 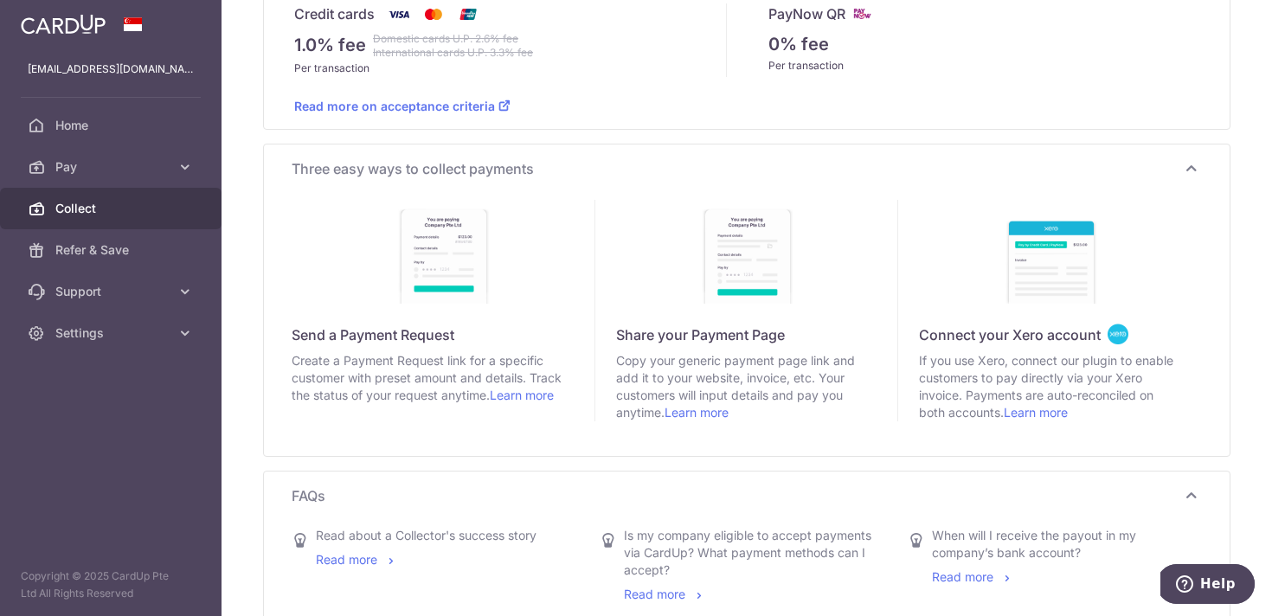 I want to click on span: FAQs, so click(x=736, y=496).